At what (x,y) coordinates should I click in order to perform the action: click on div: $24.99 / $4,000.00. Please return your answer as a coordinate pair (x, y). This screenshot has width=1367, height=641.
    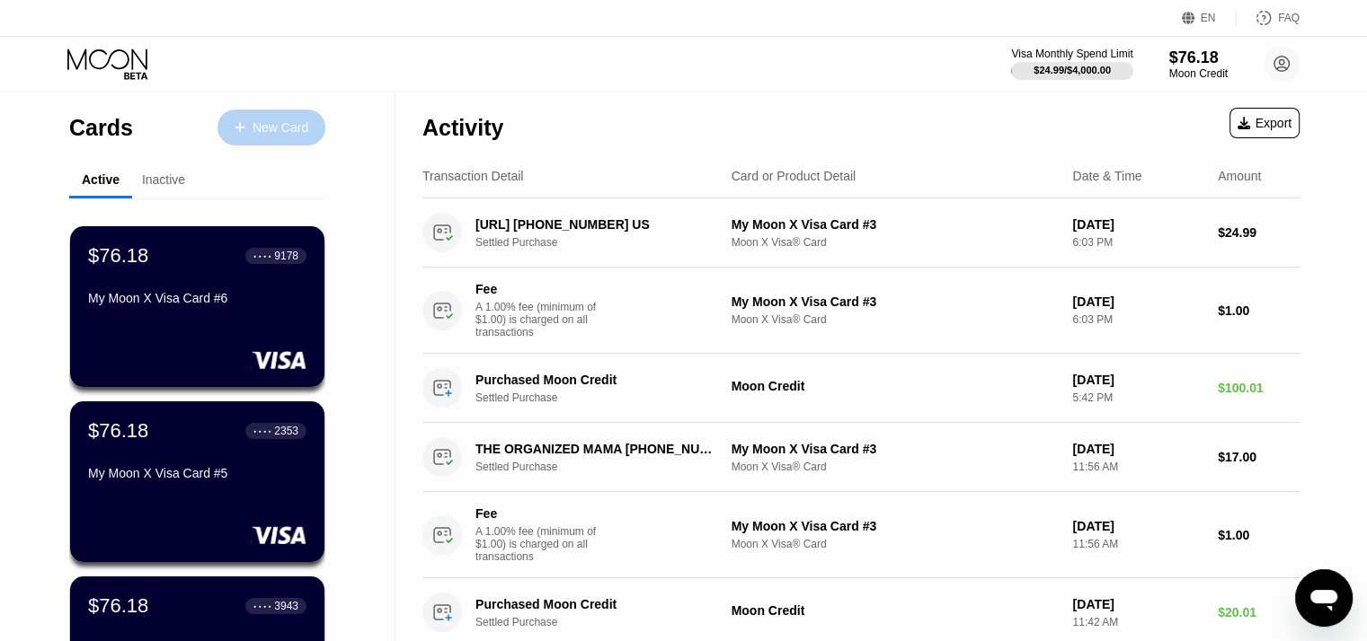
    Looking at the image, I should click on (1072, 70).